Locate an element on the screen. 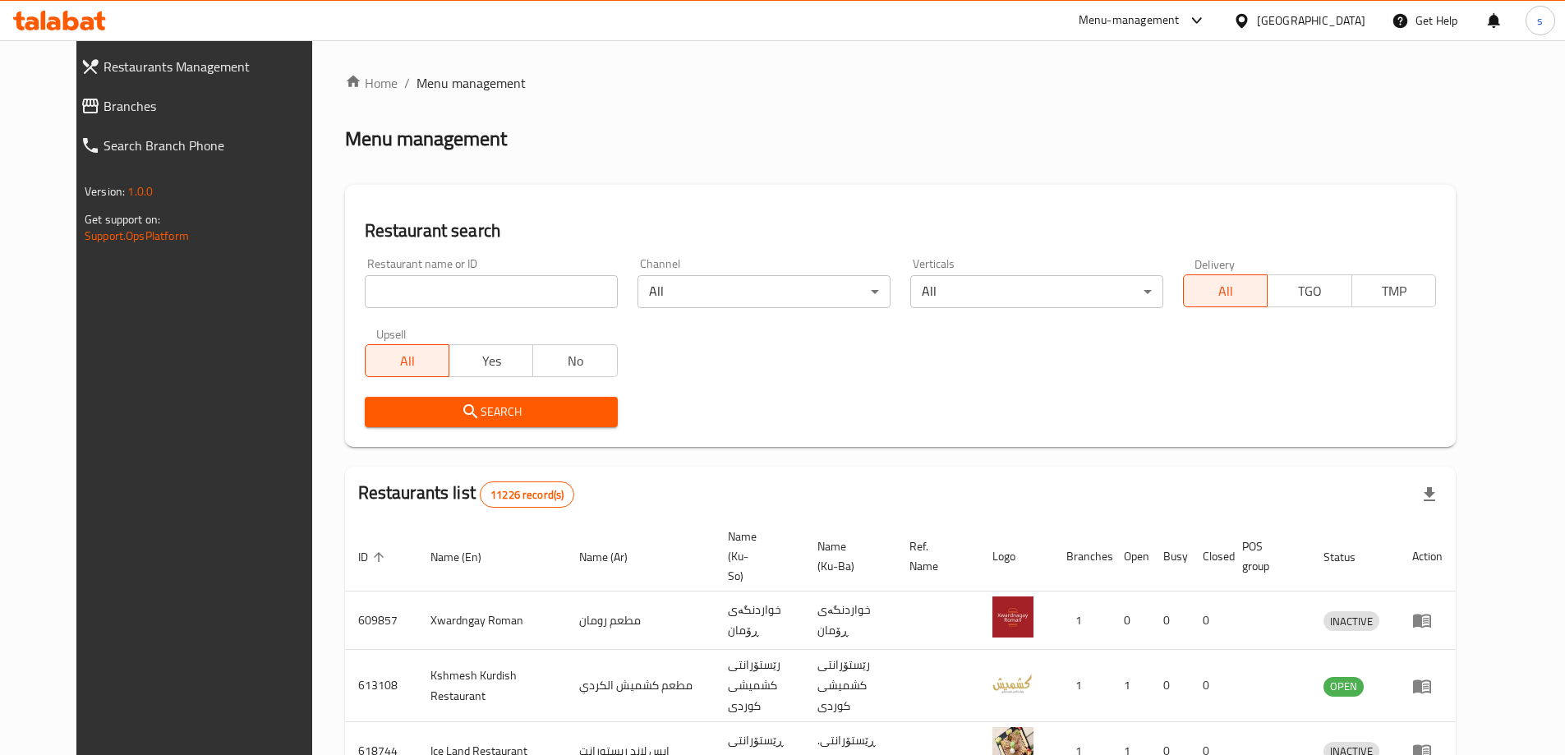 The image size is (1565, 755). th: Closed is located at coordinates (1210, 556).